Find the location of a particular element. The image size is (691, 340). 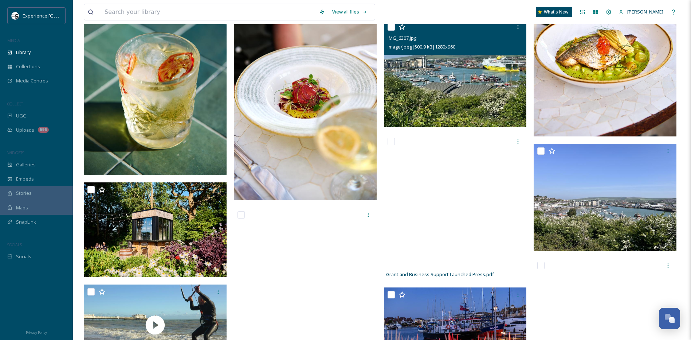

a: What's New is located at coordinates (554, 12).